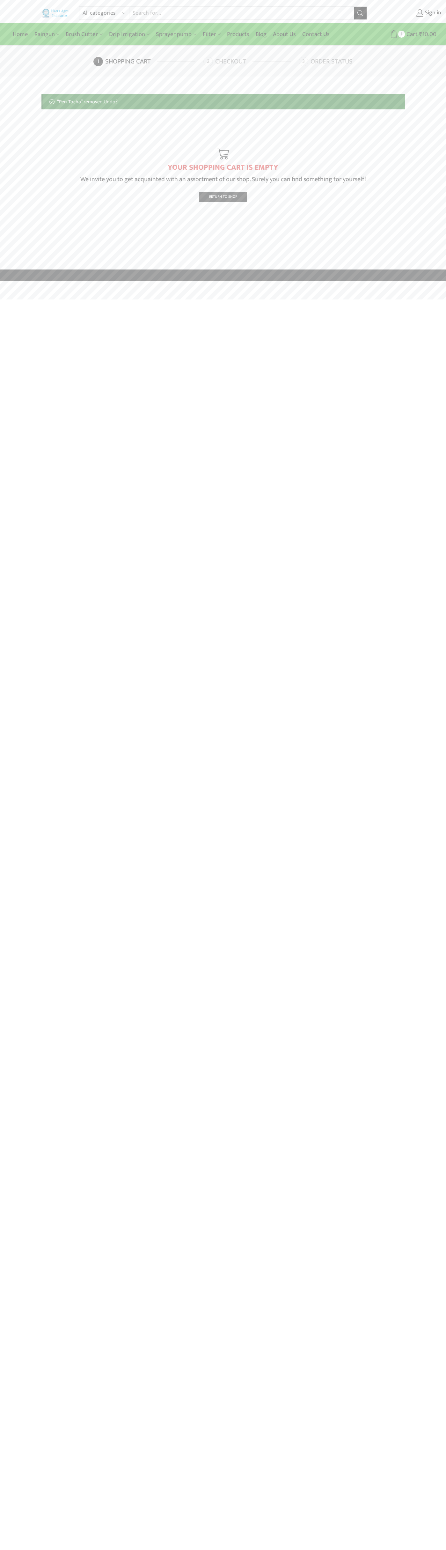 The width and height of the screenshot is (446, 1550). What do you see at coordinates (223, 167) in the screenshot?
I see `h1: YOUR SHOPPING CART IS EMPTY` at bounding box center [223, 167].